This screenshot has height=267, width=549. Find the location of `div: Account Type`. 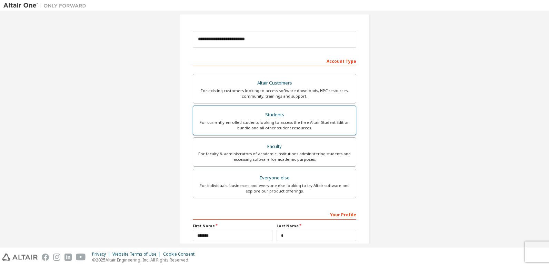

div: Account Type is located at coordinates (275, 61).